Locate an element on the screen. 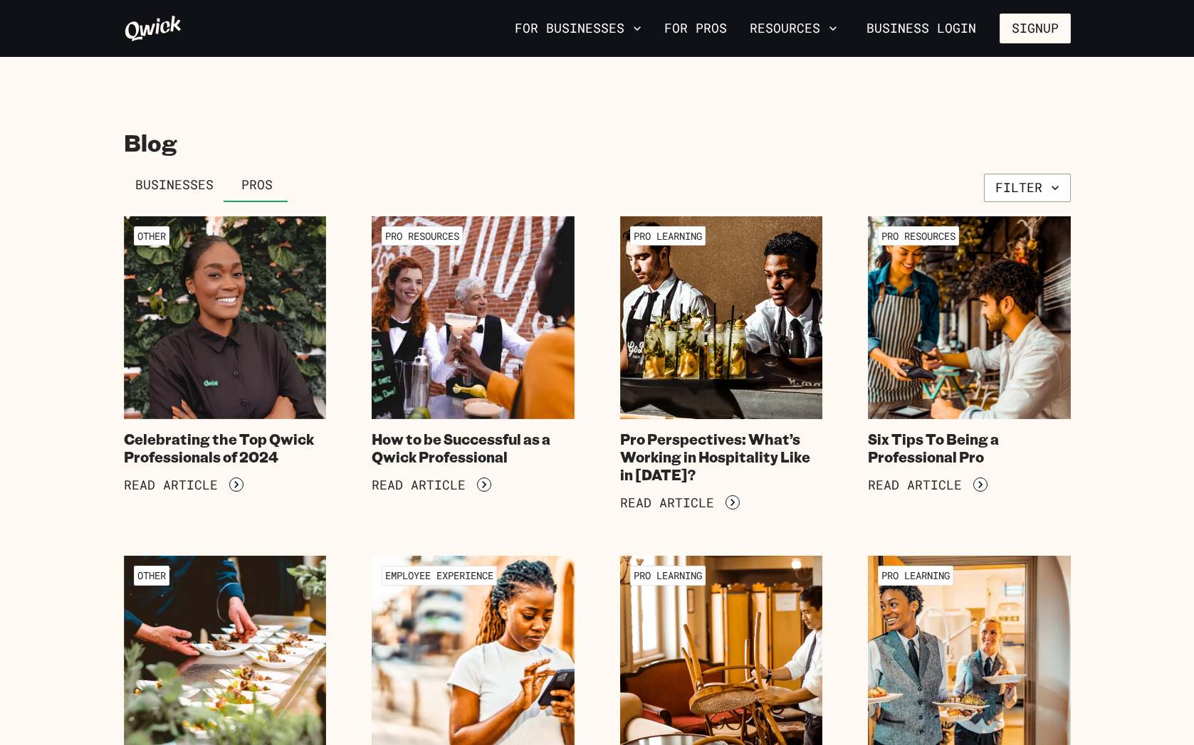 This screenshot has height=745, width=1194. button: Signup is located at coordinates (1035, 28).